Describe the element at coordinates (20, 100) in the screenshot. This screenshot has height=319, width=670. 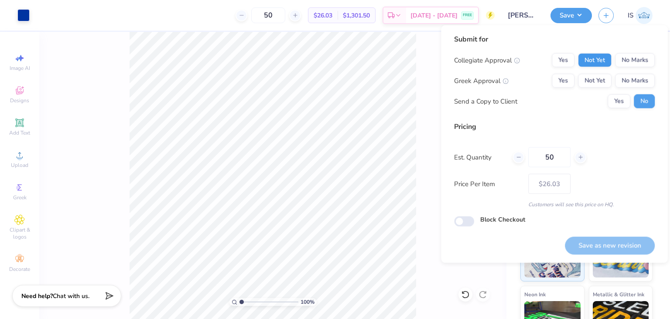
I see `span: Designs` at that location.